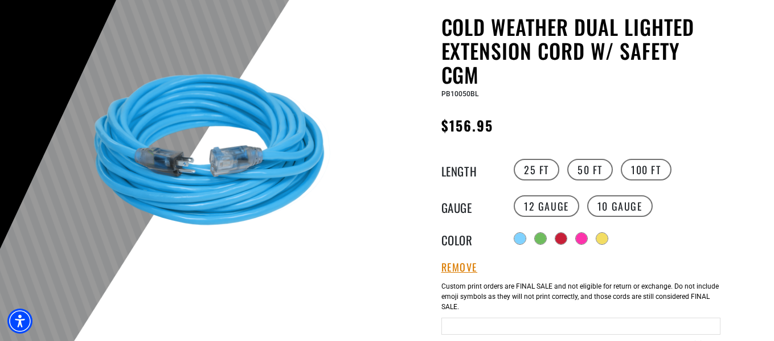  I want to click on div: Accessibility Menu, so click(20, 321).